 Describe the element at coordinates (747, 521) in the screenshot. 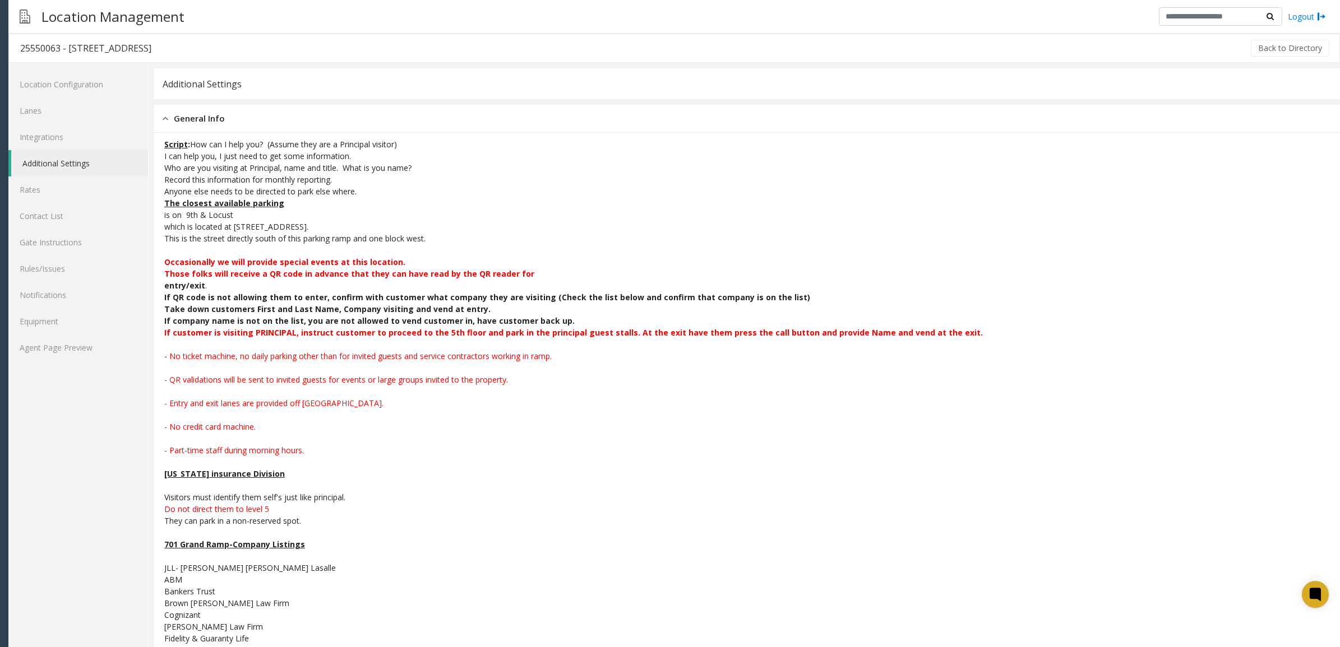

I see `p: They can park in a non-reserved spot.` at that location.